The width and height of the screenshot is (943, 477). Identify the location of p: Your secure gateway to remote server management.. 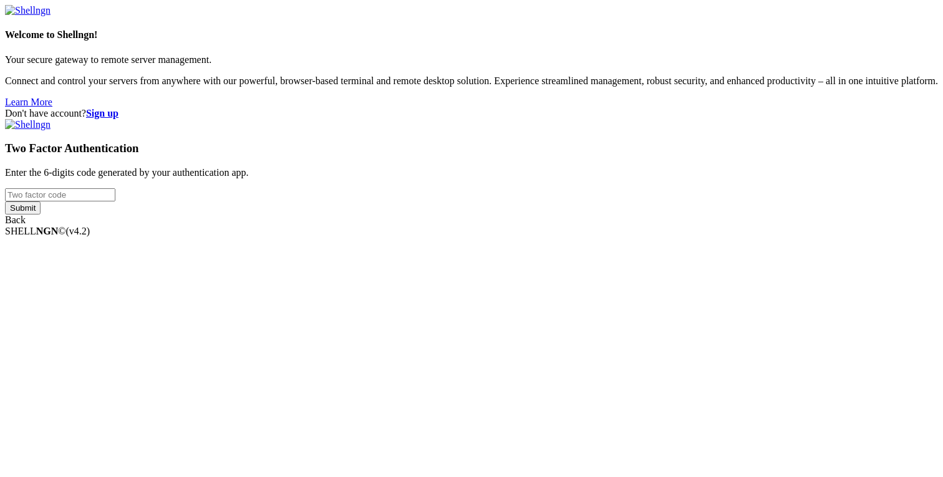
(472, 60).